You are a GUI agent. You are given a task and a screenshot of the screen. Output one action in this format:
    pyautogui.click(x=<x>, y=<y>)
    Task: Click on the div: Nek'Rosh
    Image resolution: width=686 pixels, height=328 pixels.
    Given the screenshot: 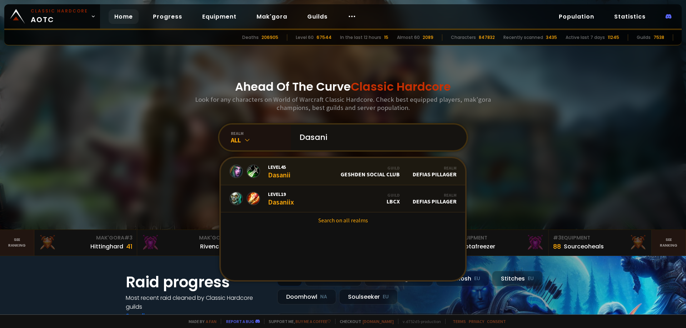 What is the action you would take?
    pyautogui.click(x=462, y=279)
    